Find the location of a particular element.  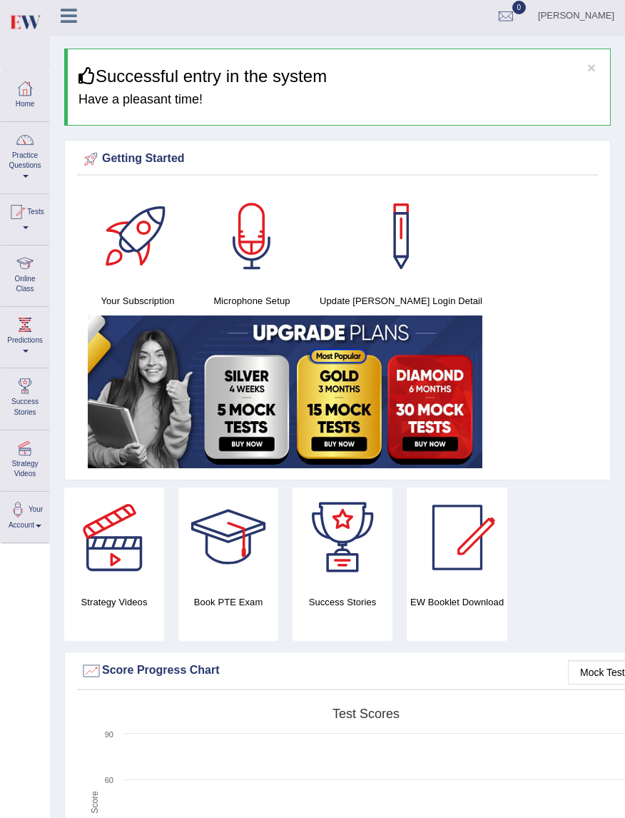

h4: Microphone Setup is located at coordinates (252, 300).